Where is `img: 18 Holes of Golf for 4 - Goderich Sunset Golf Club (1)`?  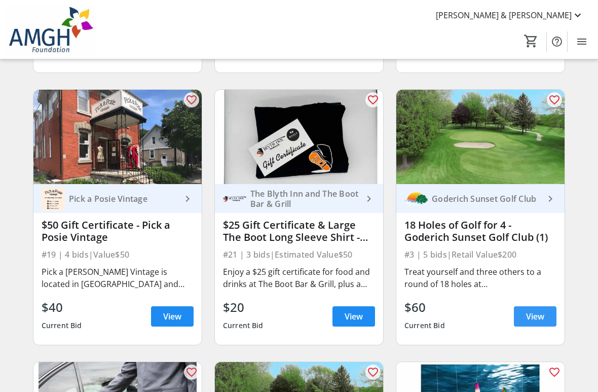 img: 18 Holes of Golf for 4 - Goderich Sunset Golf Club (1) is located at coordinates (481, 137).